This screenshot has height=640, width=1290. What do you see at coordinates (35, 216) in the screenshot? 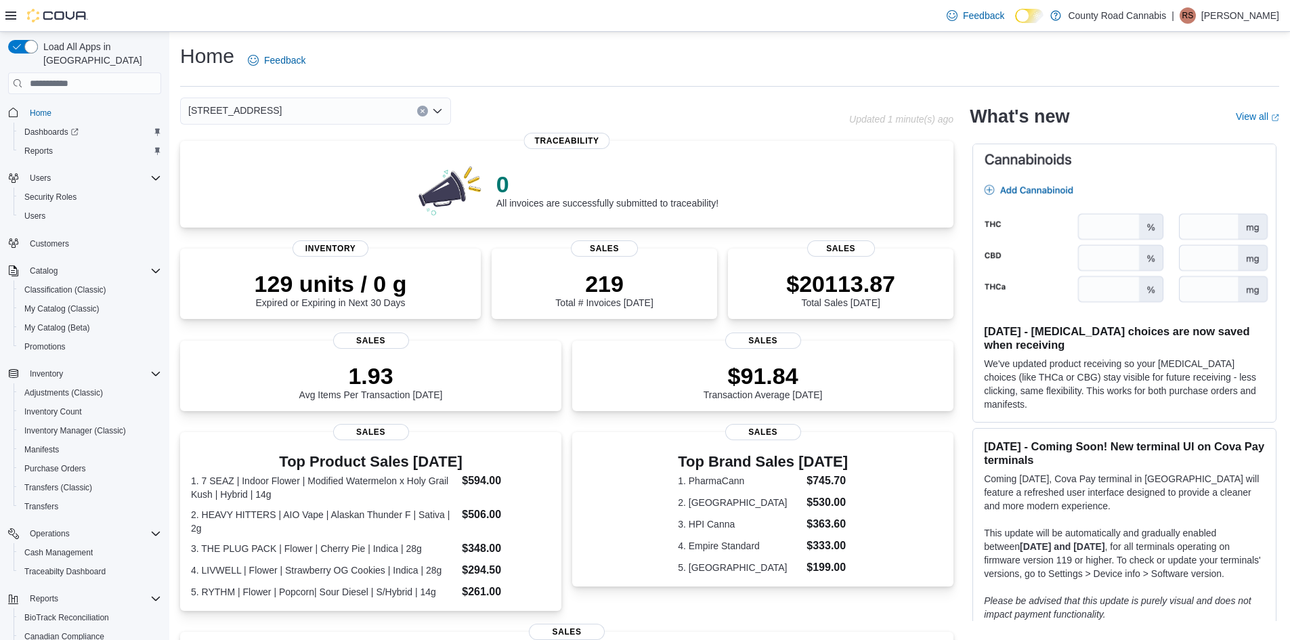
I see `a: Users` at bounding box center [35, 216].